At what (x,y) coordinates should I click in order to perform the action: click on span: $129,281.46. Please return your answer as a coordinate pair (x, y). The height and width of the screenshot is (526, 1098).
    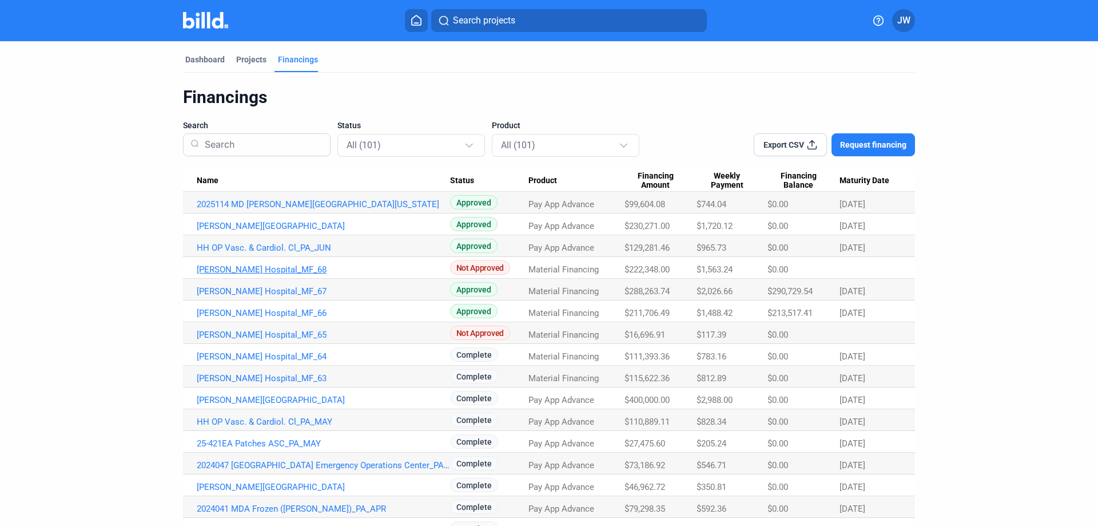
    Looking at the image, I should click on (647, 248).